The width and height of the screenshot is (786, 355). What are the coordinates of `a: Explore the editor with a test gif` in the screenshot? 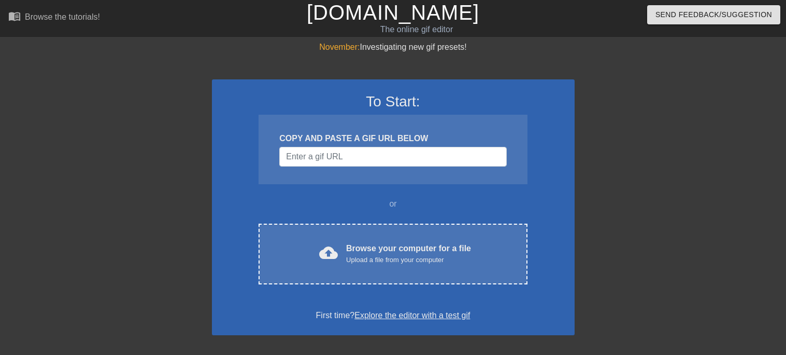 It's located at (412, 315).